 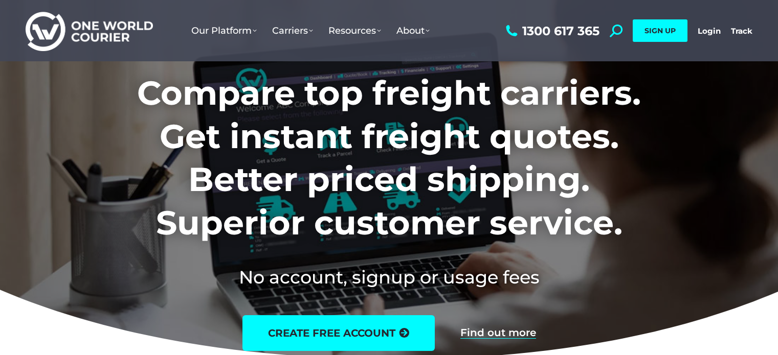 I want to click on a: create free account, so click(x=339, y=333).